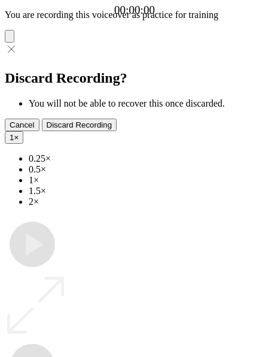  I want to click on li: 0.25×, so click(147, 159).